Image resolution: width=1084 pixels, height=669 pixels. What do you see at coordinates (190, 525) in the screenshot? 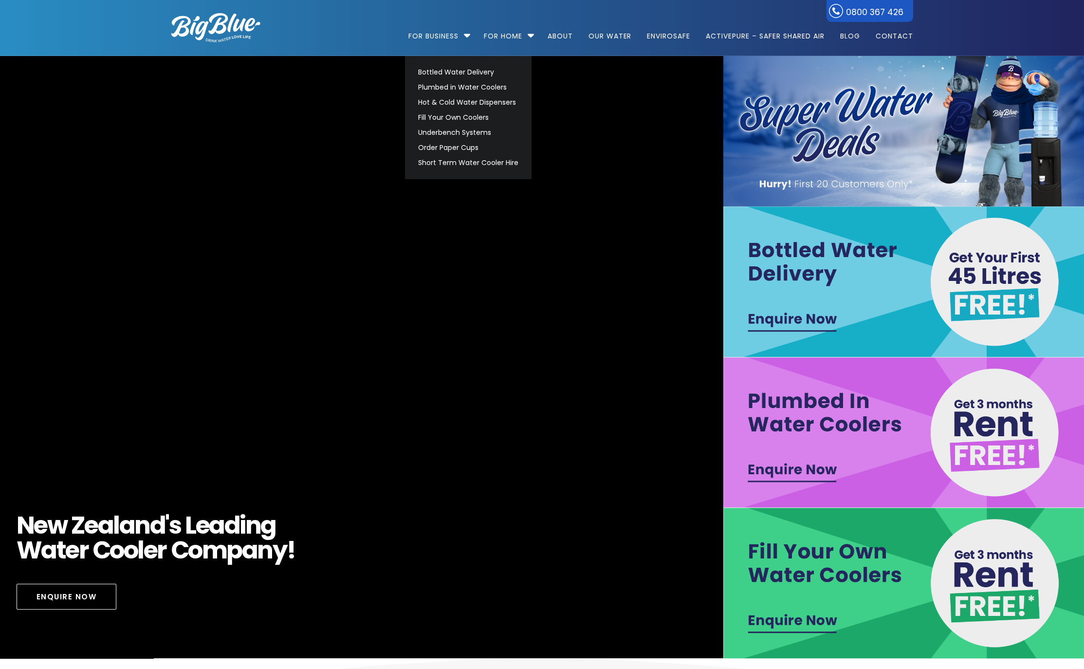
I see `span: L` at bounding box center [190, 525].